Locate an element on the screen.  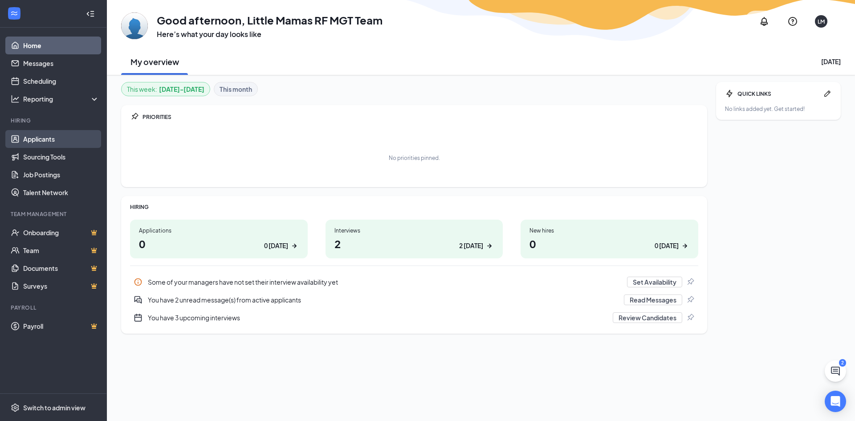
img: Little Mamas RF MGT Team is located at coordinates (134, 26).